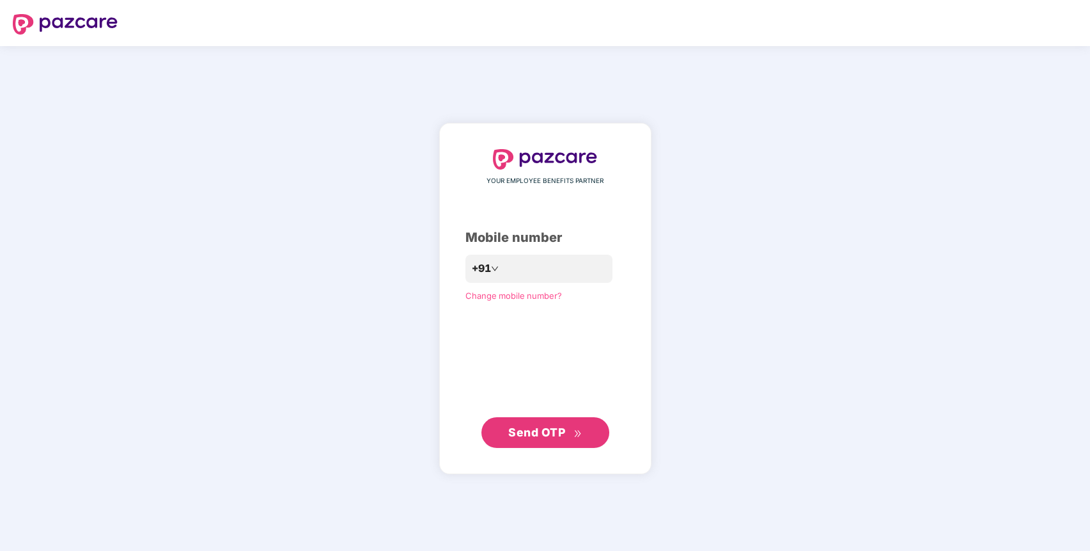 This screenshot has width=1090, height=551. I want to click on span: double-right, so click(577, 433).